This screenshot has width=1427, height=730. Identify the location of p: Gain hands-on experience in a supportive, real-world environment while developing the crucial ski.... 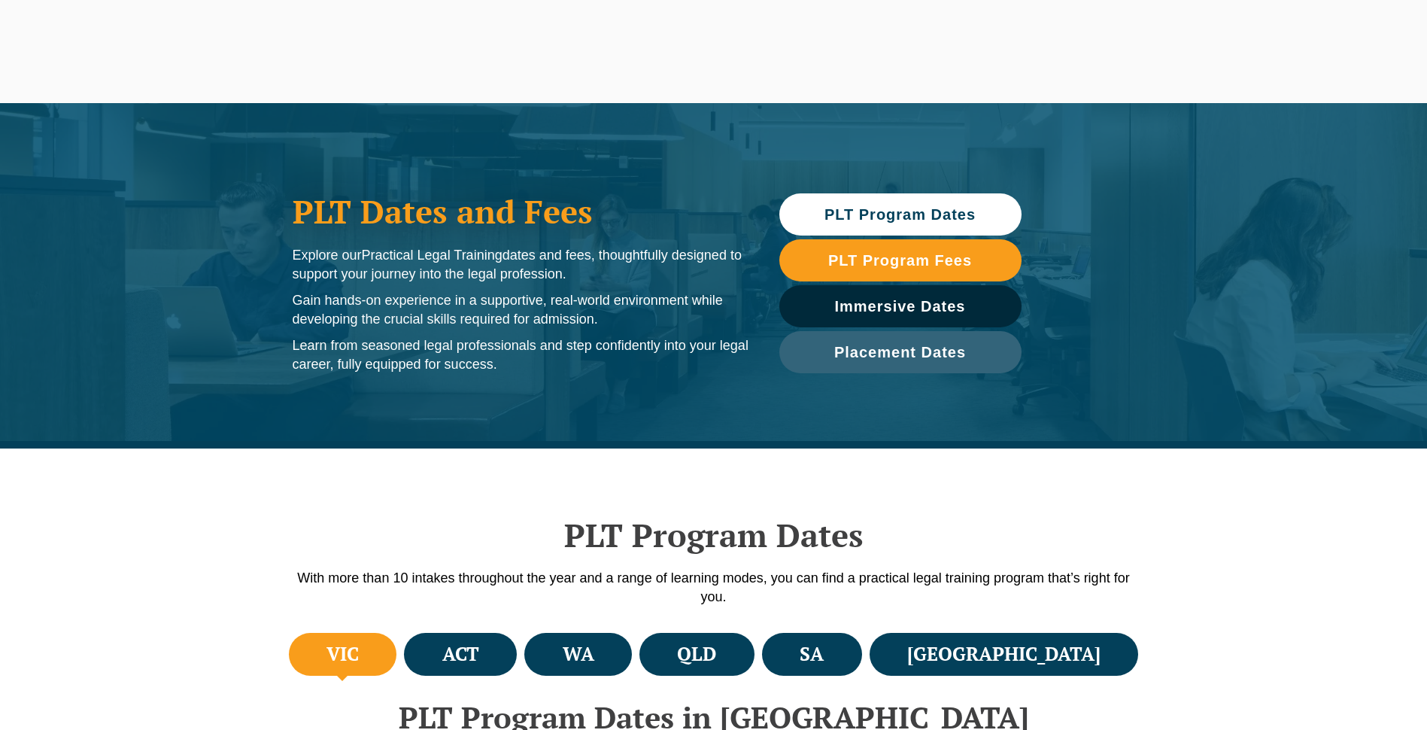
(521, 310).